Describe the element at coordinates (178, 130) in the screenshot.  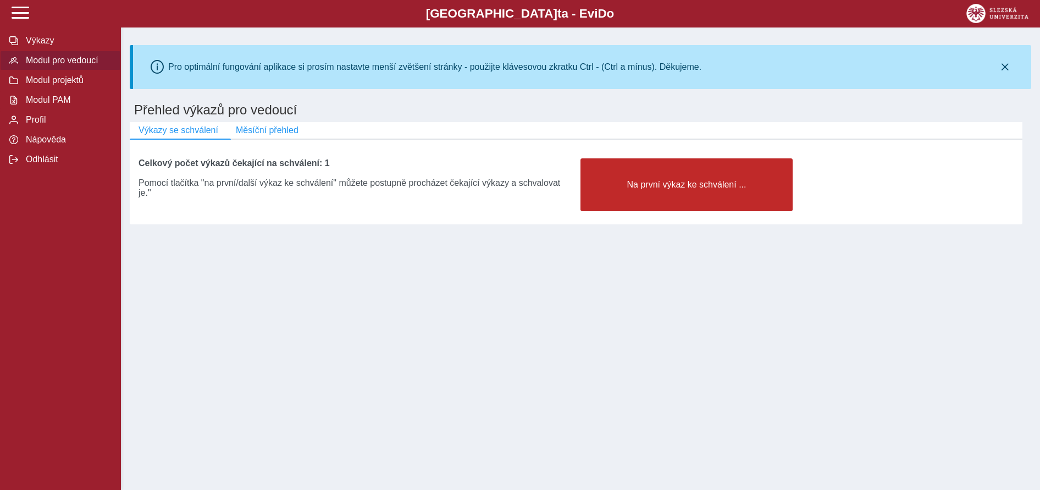
I see `span: Výkazy se schválení` at that location.